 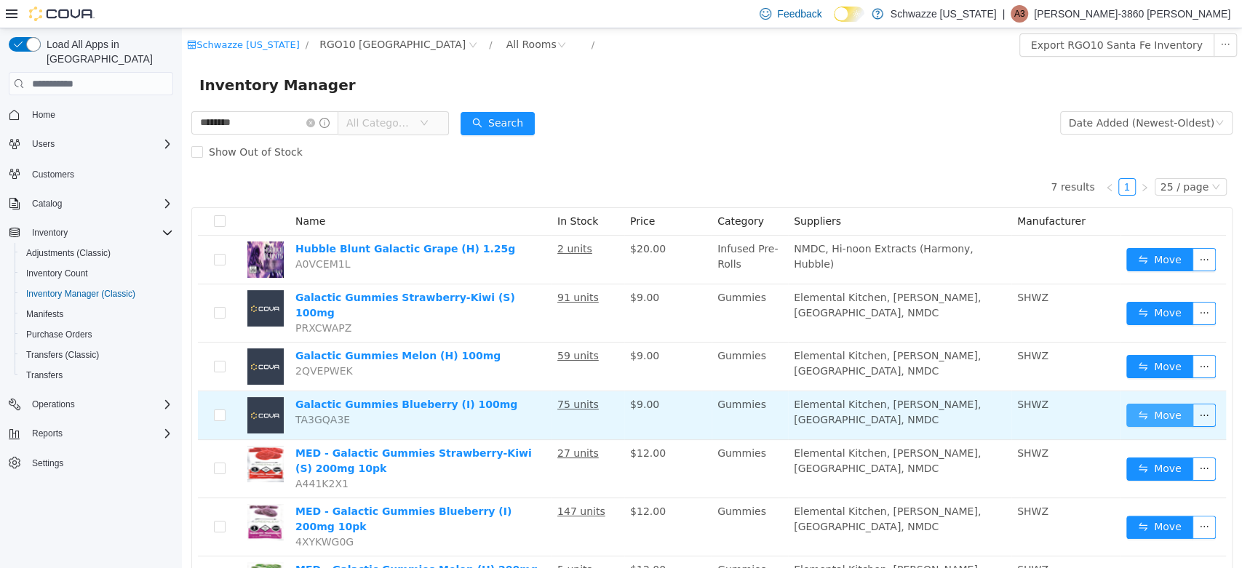 I want to click on a: Purchase Orders, so click(x=59, y=335).